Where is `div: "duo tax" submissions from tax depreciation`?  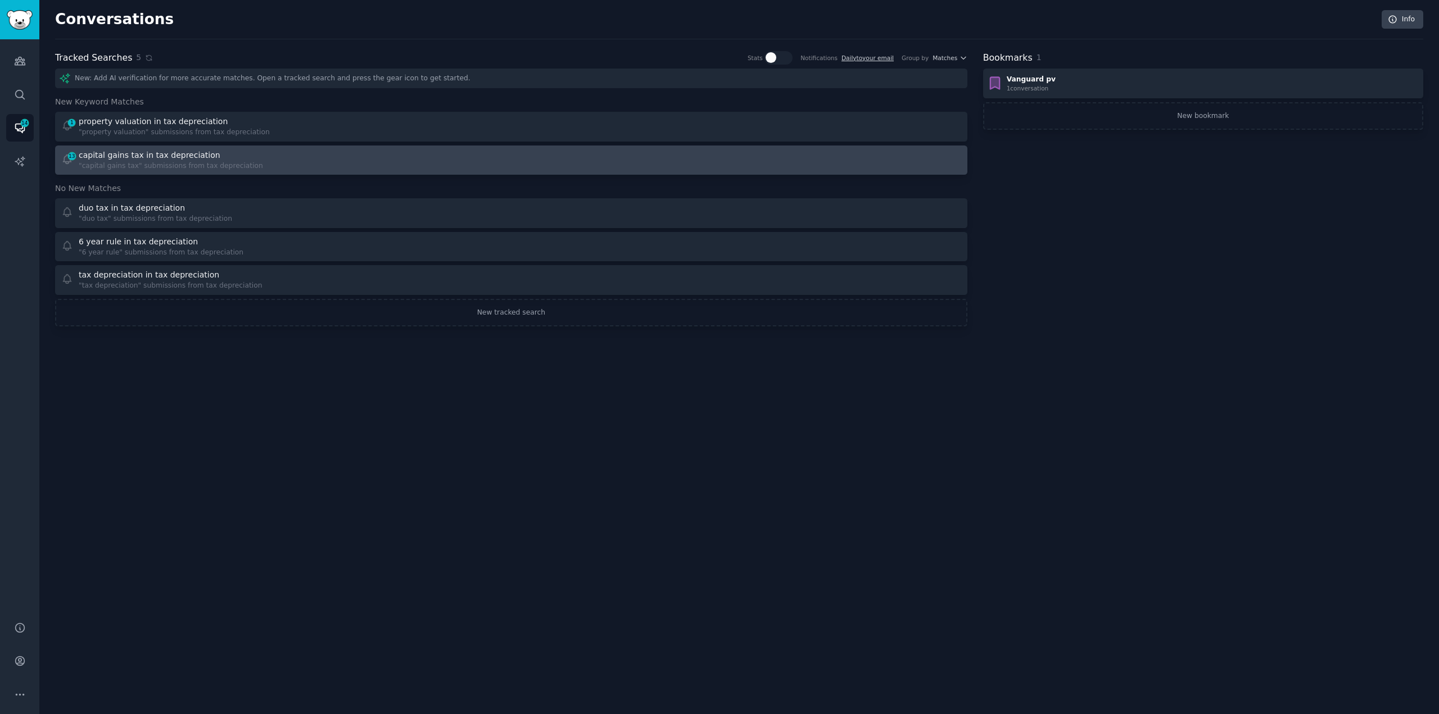
div: "duo tax" submissions from tax depreciation is located at coordinates (155, 219).